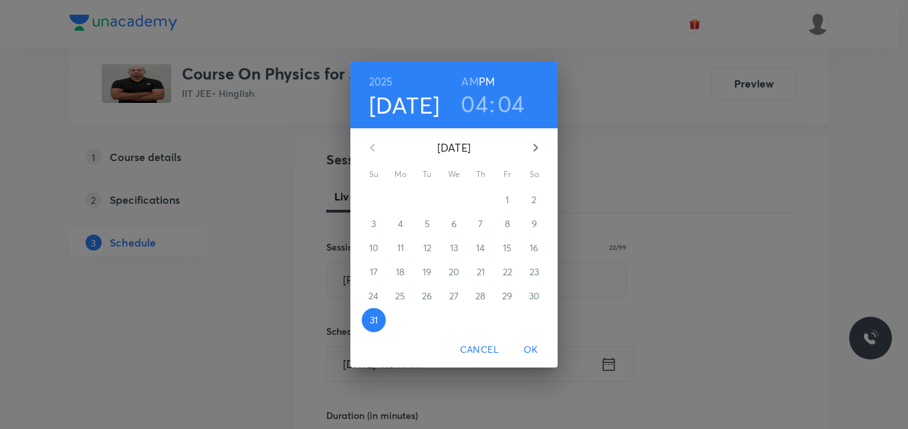 The width and height of the screenshot is (908, 429). I want to click on button: AM, so click(469, 82).